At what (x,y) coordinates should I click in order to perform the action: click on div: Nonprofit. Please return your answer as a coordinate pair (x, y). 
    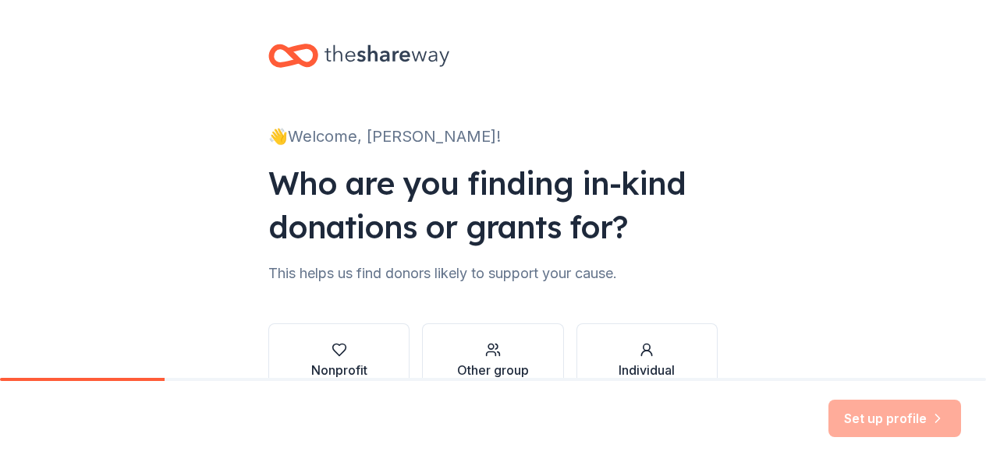
    Looking at the image, I should click on (339, 370).